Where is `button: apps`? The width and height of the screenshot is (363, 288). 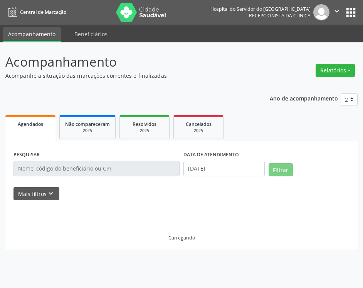 button: apps is located at coordinates (350, 12).